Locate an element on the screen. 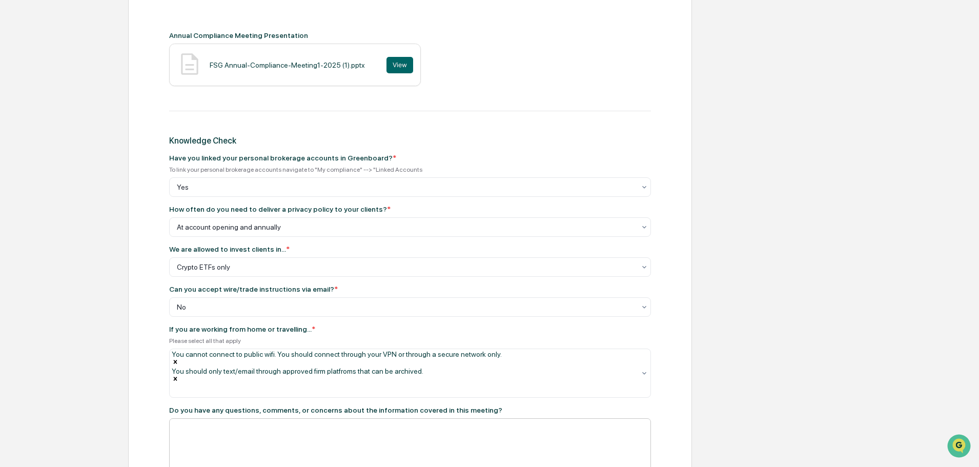  a: 🖐️Preclearance is located at coordinates (38, 134).